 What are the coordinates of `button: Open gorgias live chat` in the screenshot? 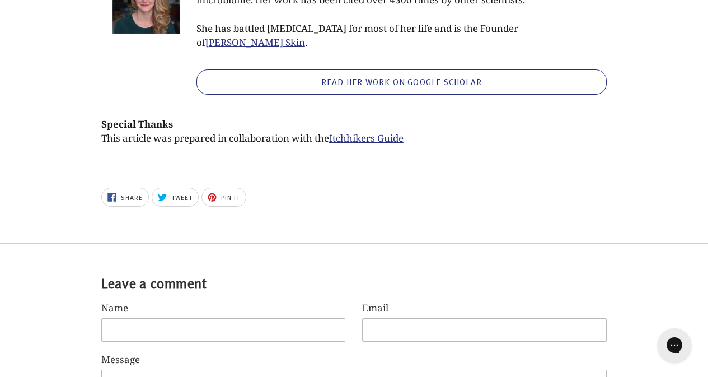 It's located at (22, 21).